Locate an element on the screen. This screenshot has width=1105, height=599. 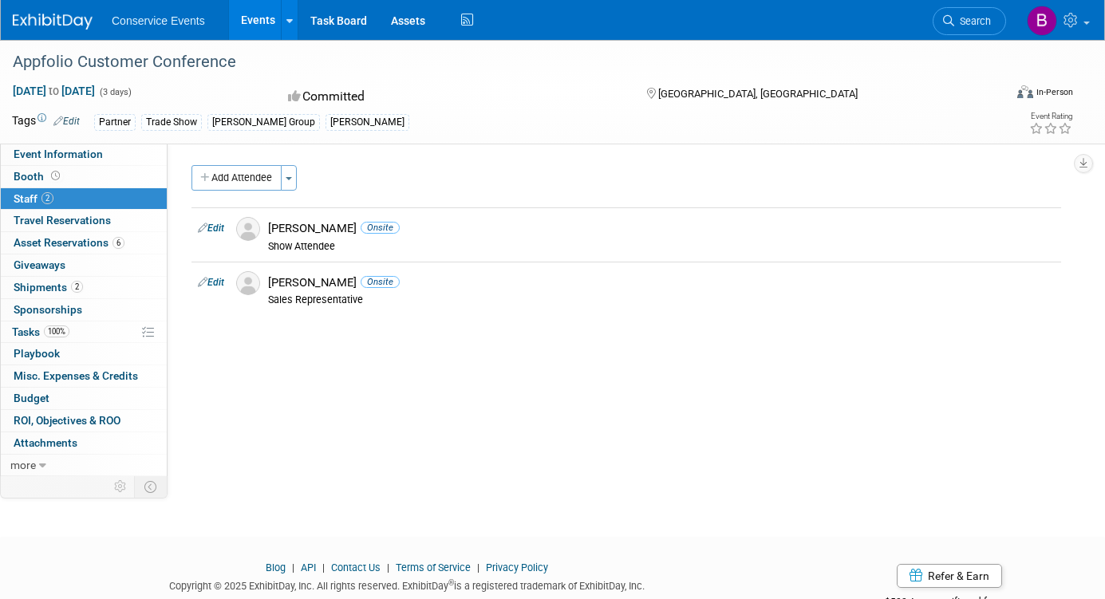
span: Playbook is located at coordinates (37, 354).